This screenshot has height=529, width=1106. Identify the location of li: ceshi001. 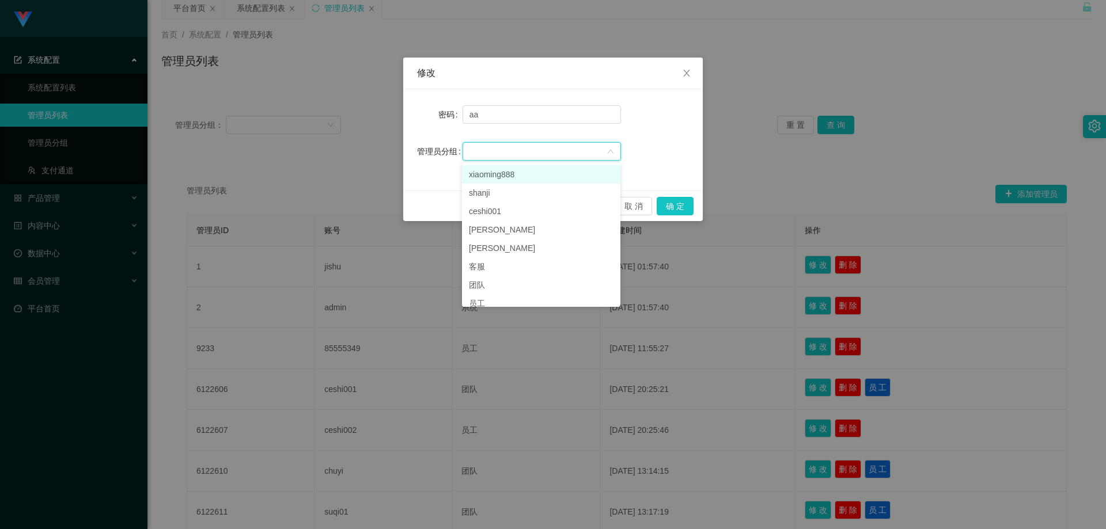
(541, 211).